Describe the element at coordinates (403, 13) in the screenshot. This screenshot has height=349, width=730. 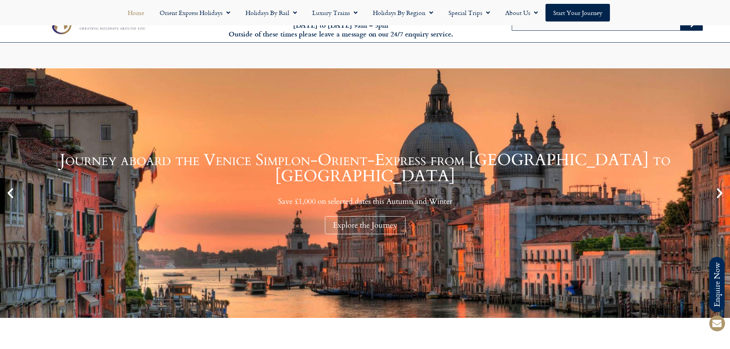
I see `a: Holidays by Region` at that location.